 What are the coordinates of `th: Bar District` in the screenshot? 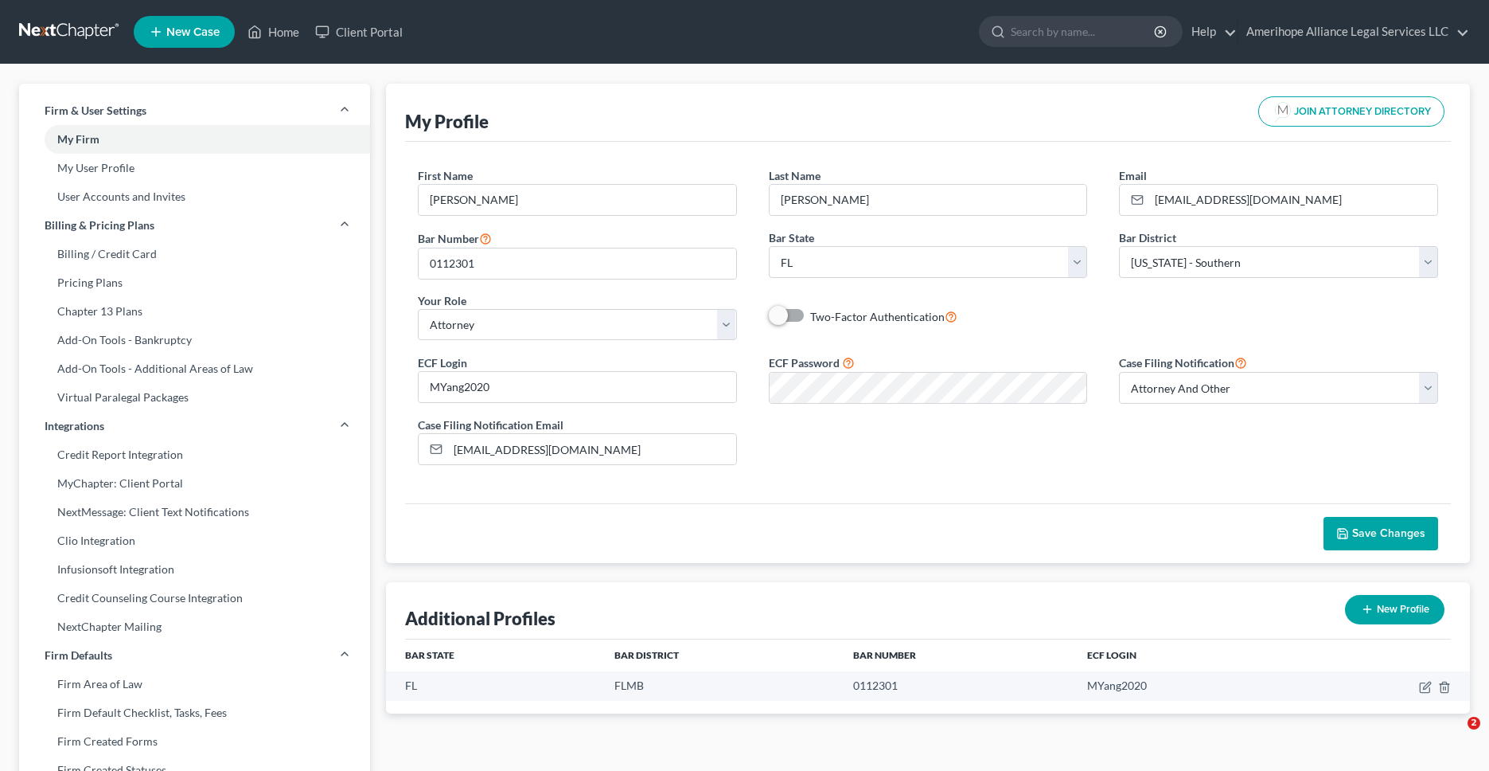 It's located at (721, 655).